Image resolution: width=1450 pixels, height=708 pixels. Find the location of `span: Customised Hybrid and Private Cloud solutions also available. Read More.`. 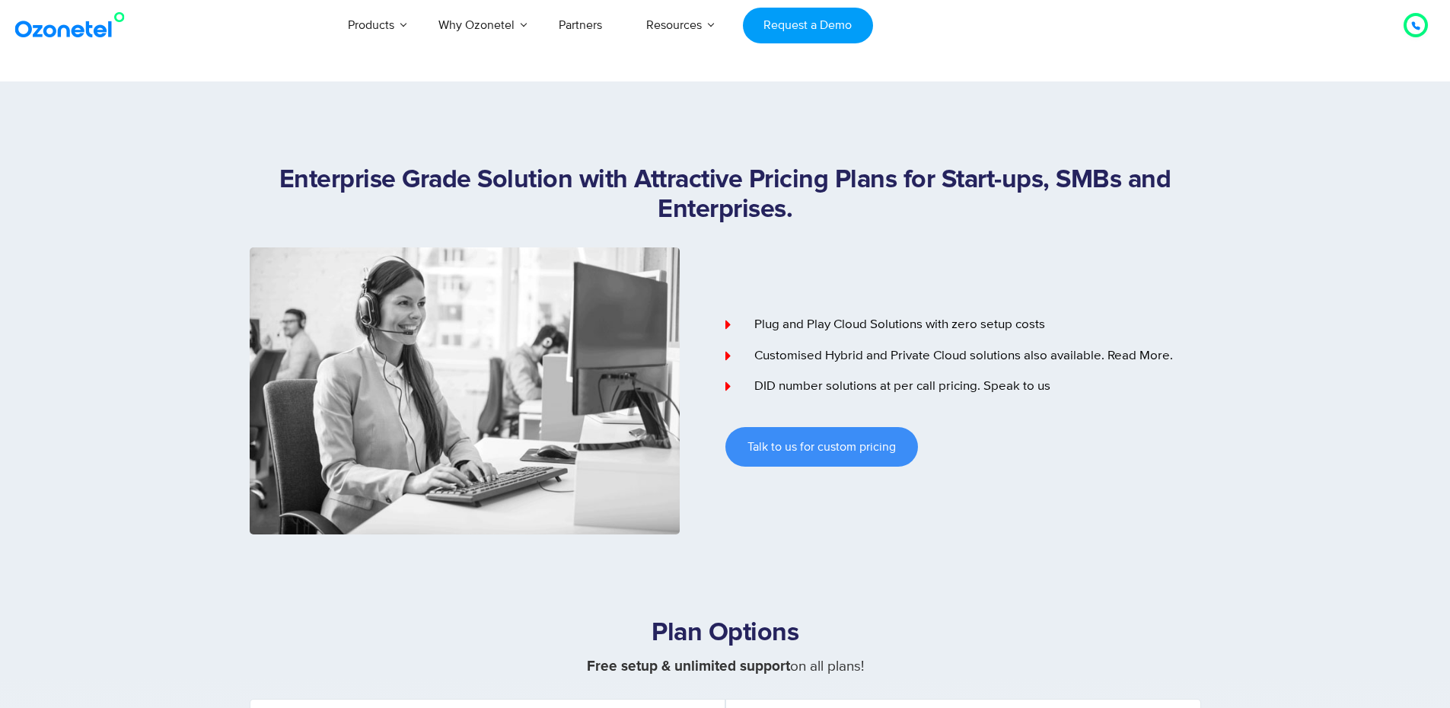

span: Customised Hybrid and Private Cloud solutions also available. Read More. is located at coordinates (962, 356).